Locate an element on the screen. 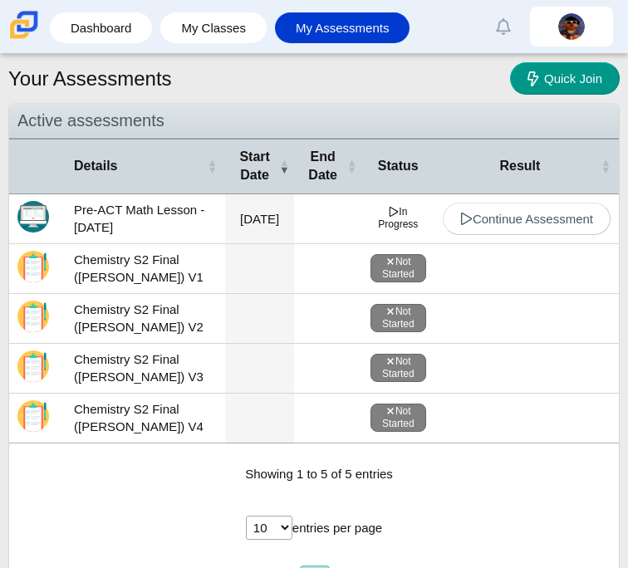  h1: Your Assessments is located at coordinates (90, 79).